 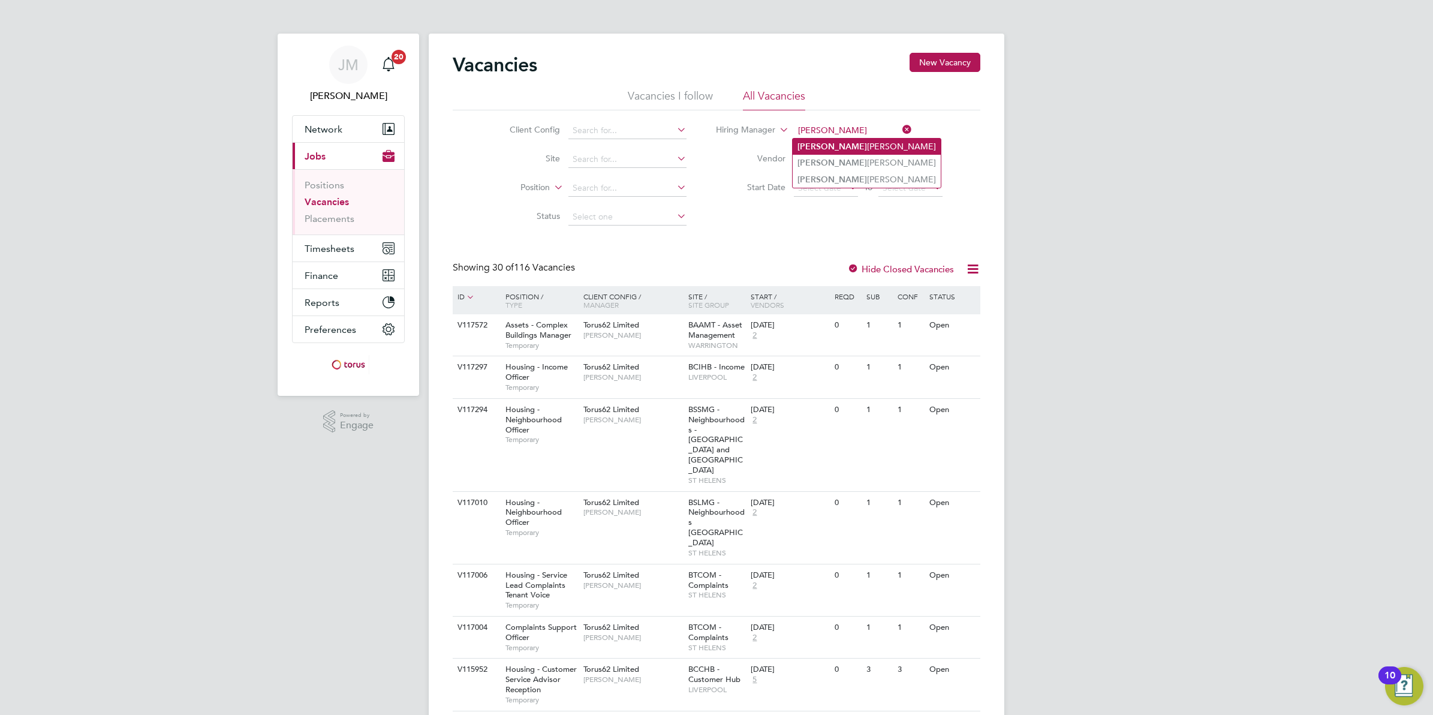 I want to click on span: Network, so click(x=323, y=129).